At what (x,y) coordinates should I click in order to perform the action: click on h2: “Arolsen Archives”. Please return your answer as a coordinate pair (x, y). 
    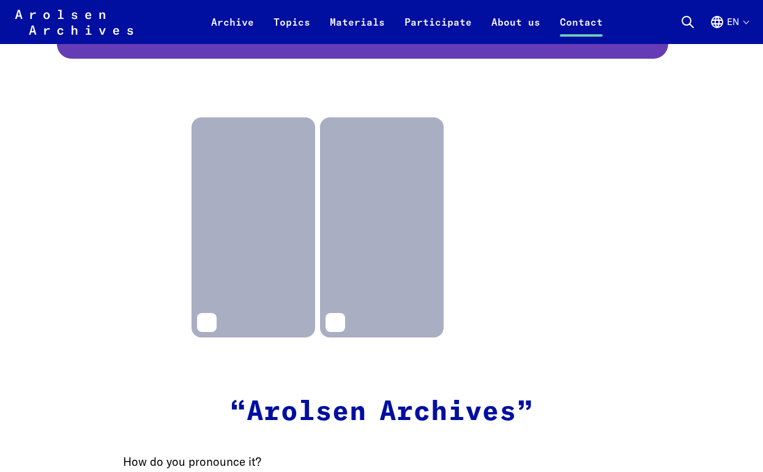
    Looking at the image, I should click on (382, 413).